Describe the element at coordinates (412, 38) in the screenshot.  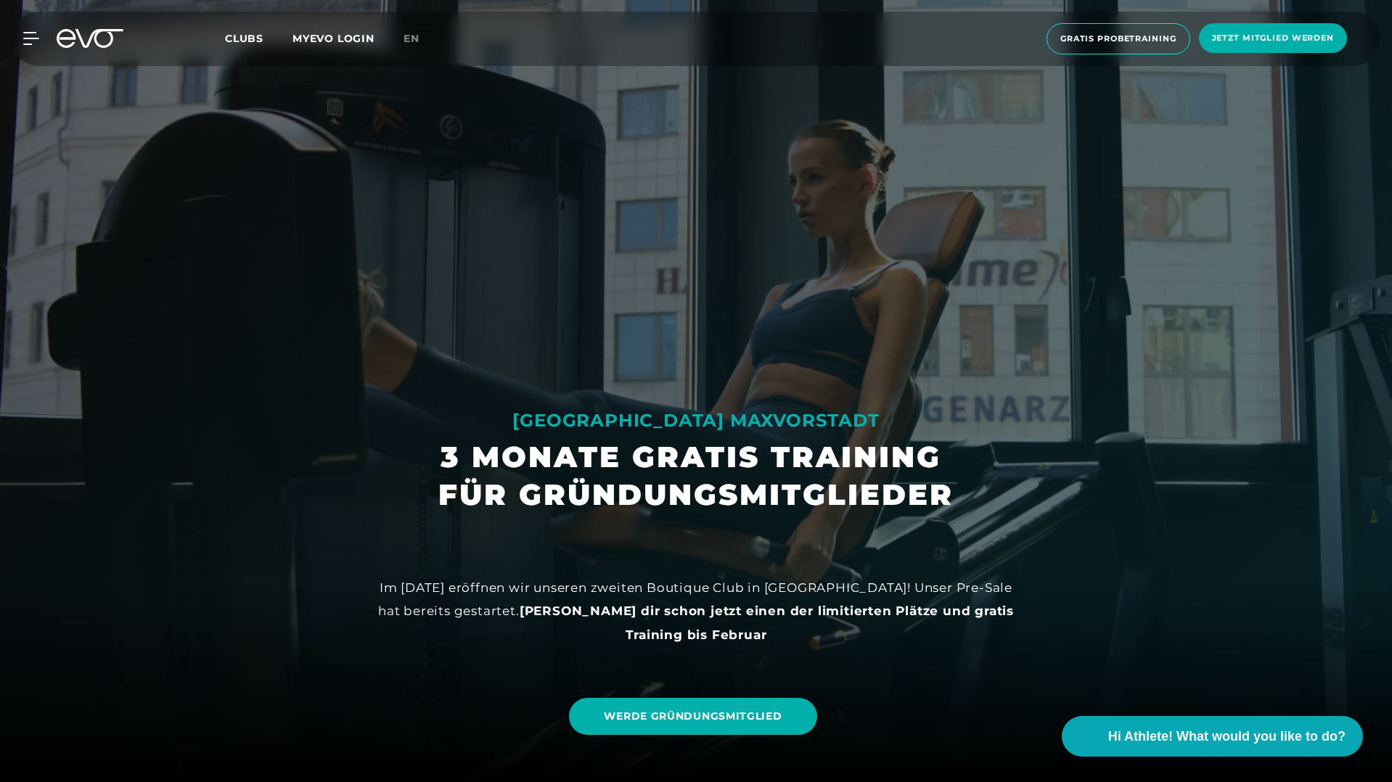
I see `span: en` at that location.